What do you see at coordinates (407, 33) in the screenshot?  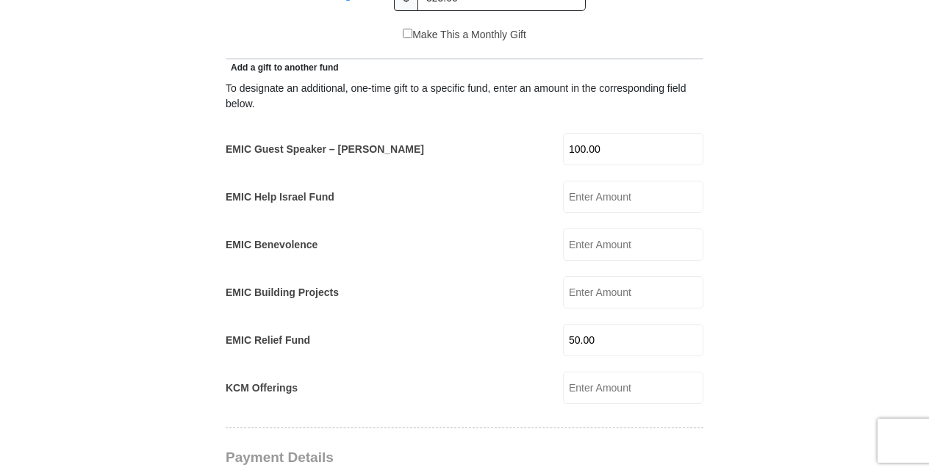 I see `input: Make This a Monthly Gift` at bounding box center [407, 33].